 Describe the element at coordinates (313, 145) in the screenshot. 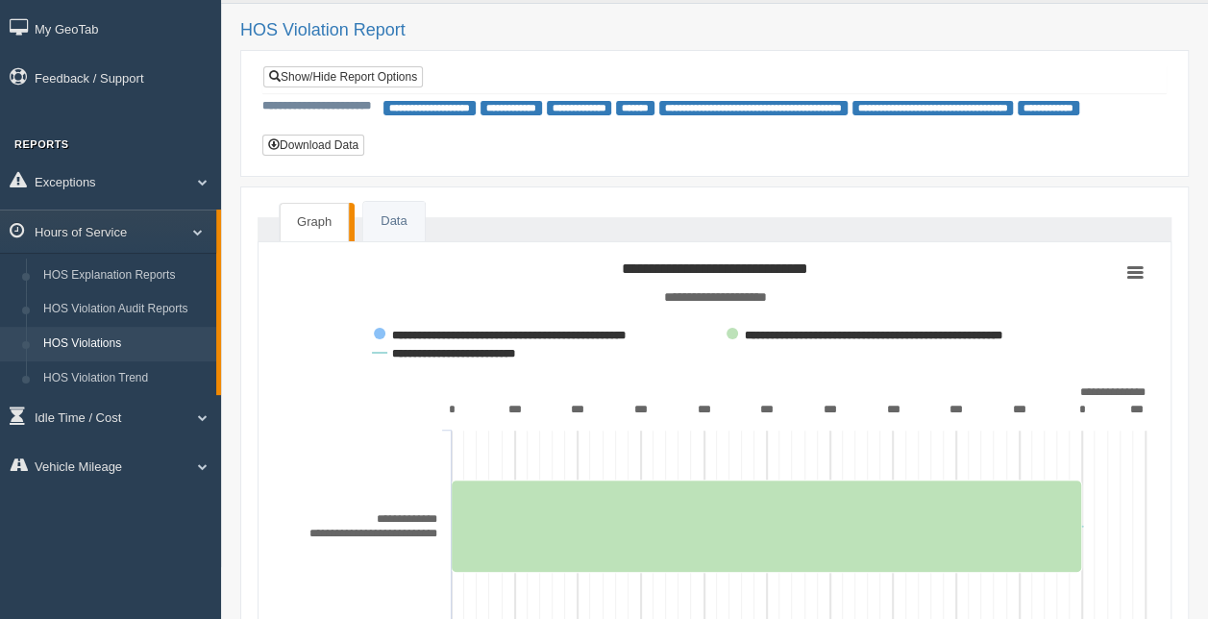

I see `button: Download Data` at that location.